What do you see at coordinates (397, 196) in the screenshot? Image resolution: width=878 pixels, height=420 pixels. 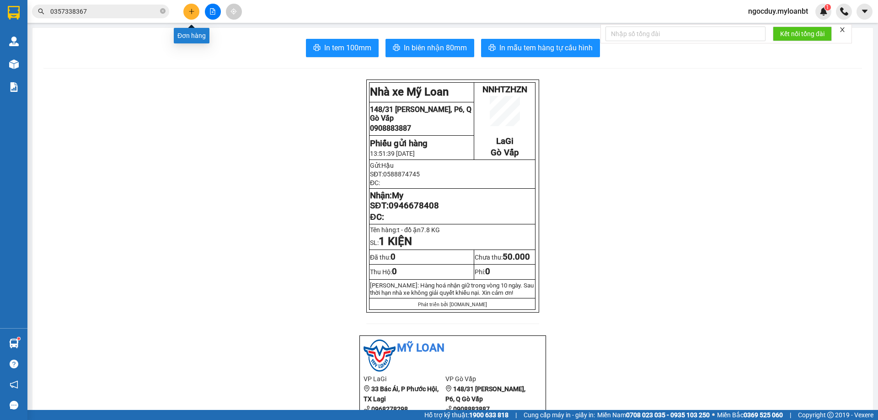 I see `span: My` at bounding box center [397, 196].